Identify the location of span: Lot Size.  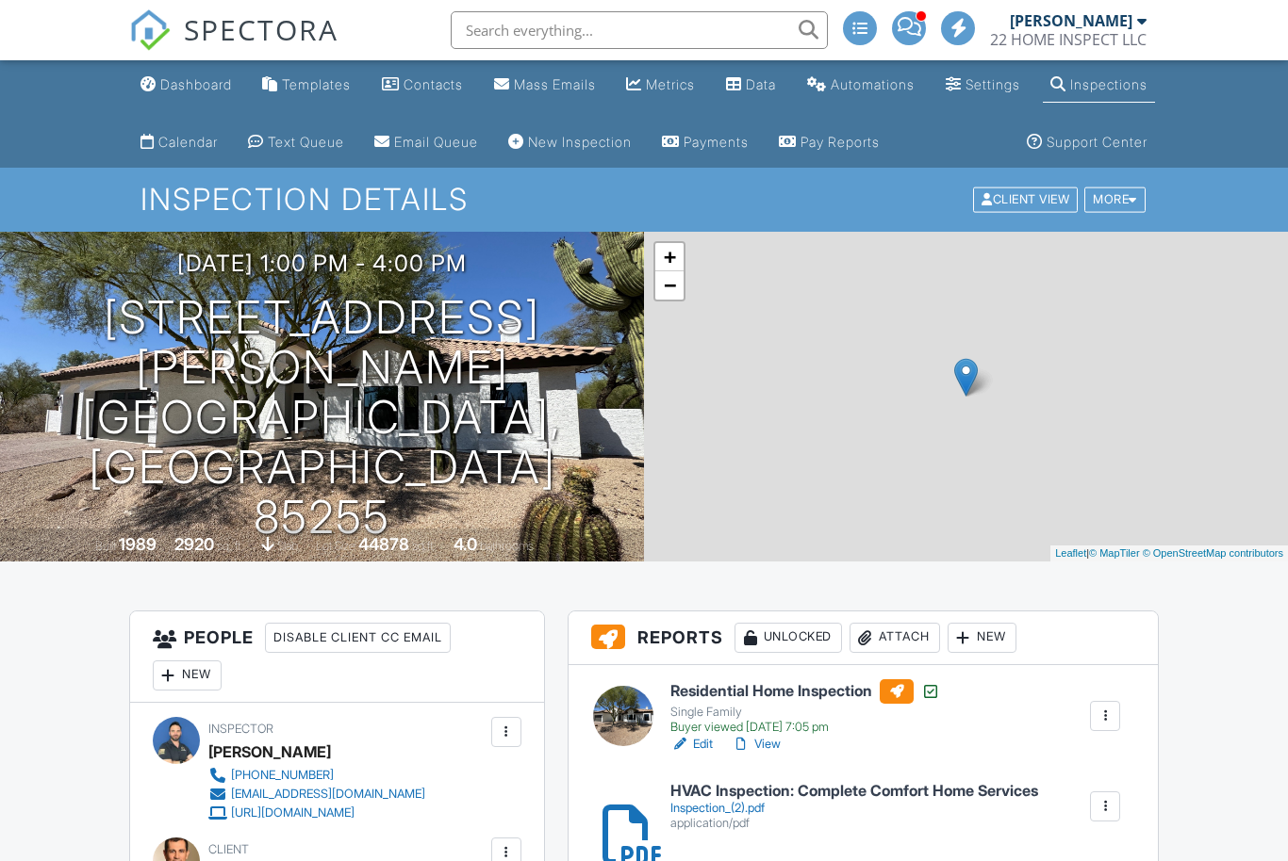
(336, 546).